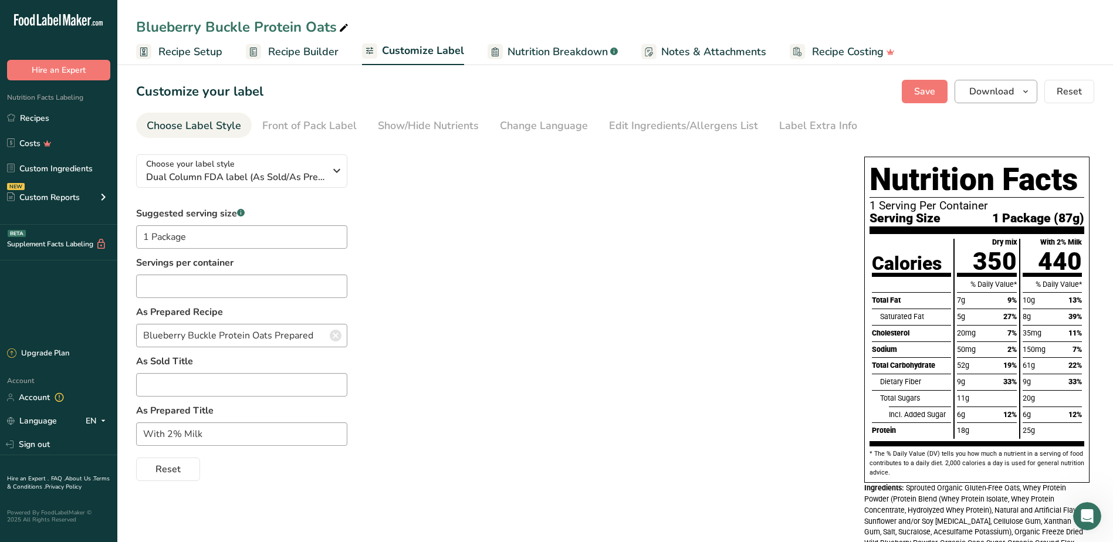 This screenshot has width=1113, height=542. Describe the element at coordinates (242, 263) in the screenshot. I see `label: Servings per container` at that location.